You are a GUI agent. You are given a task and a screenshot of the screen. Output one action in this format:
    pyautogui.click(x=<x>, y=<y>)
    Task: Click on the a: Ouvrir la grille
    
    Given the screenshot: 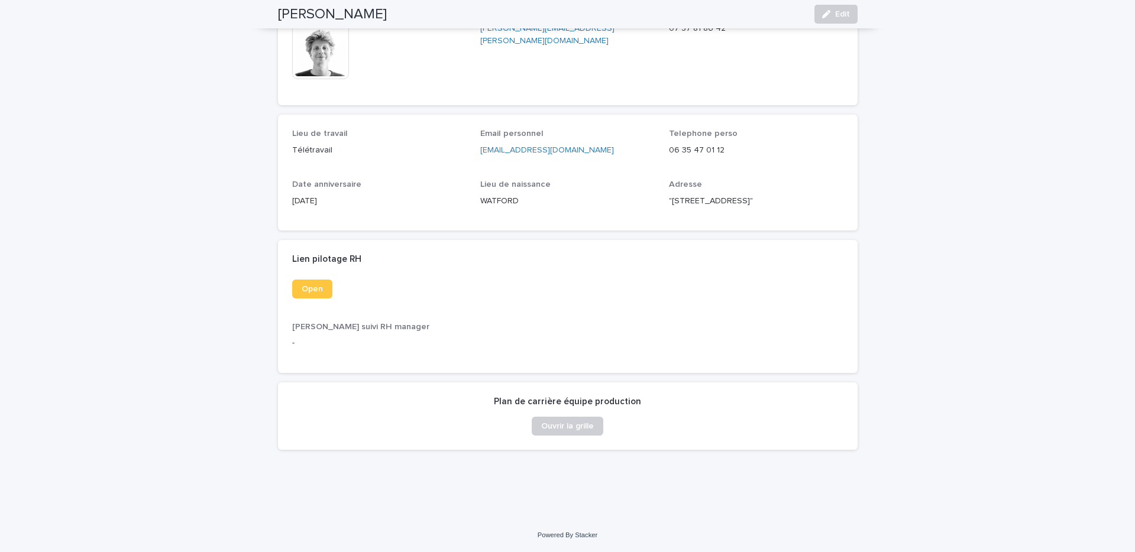 What is the action you would take?
    pyautogui.click(x=567, y=426)
    